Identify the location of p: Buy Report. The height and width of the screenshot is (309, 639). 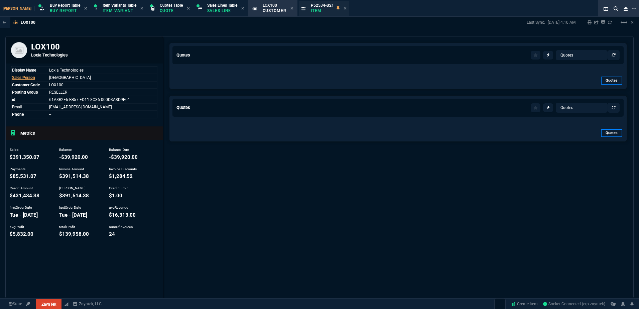
(65, 11).